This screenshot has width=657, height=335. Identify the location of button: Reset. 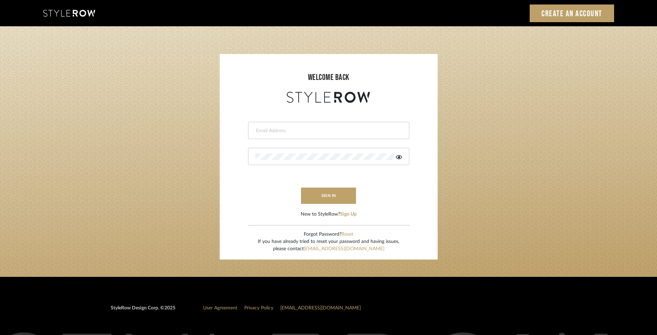
(347, 234).